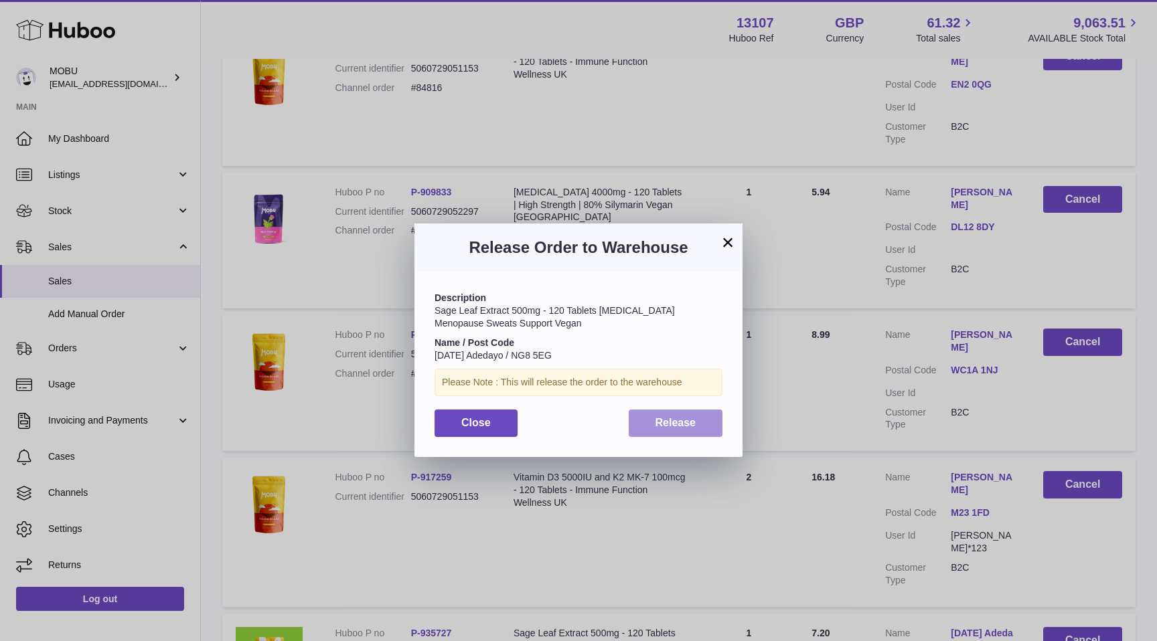  What do you see at coordinates (474, 343) in the screenshot?
I see `strong: Name / Post Code` at bounding box center [474, 343].